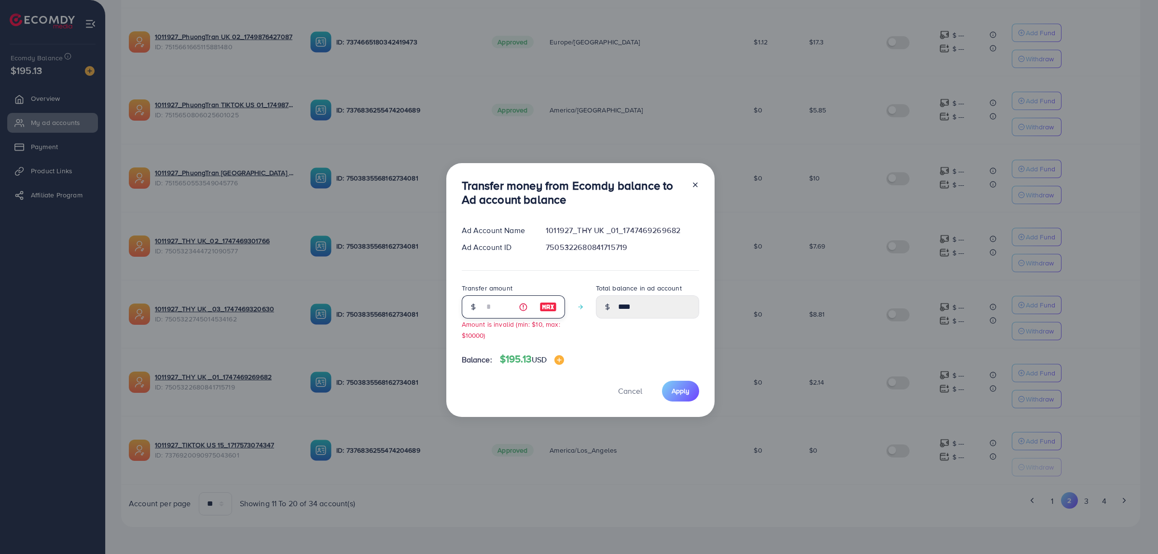 The height and width of the screenshot is (554, 1158). I want to click on button: Apply, so click(680, 391).